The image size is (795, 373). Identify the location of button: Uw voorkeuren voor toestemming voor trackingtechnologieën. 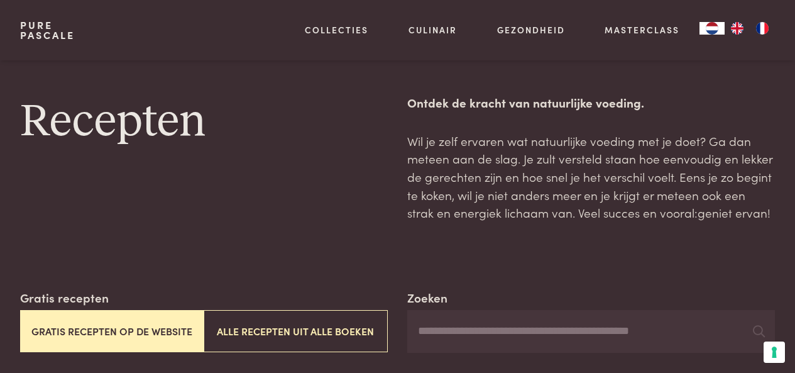
(774, 352).